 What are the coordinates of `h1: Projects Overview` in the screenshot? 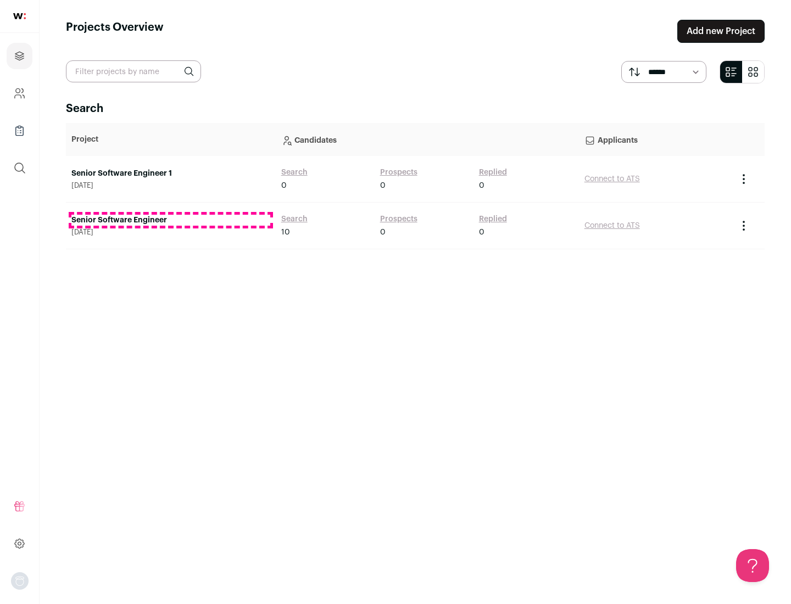 It's located at (115, 31).